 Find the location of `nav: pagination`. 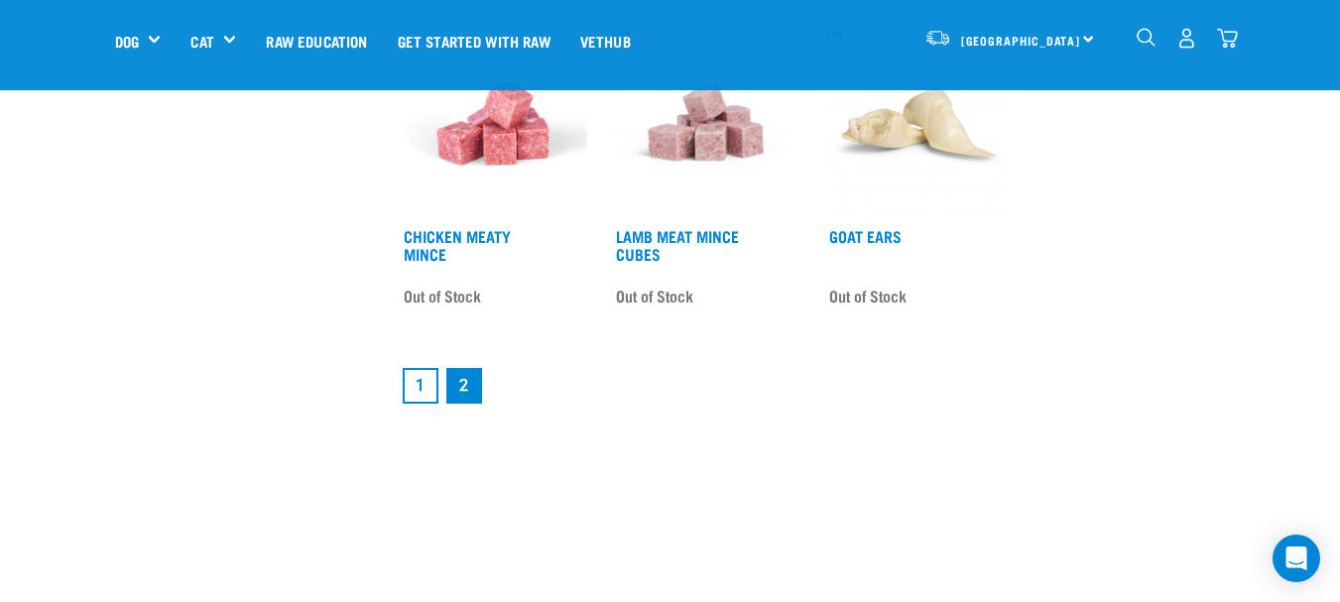

nav: pagination is located at coordinates (812, 386).